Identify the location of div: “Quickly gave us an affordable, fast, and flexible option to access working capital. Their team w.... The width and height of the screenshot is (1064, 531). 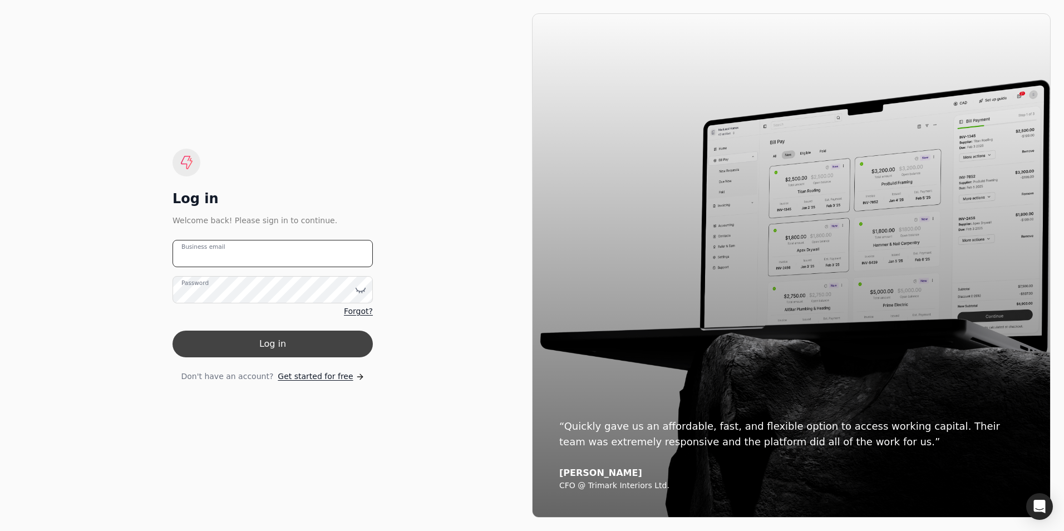
(792, 434).